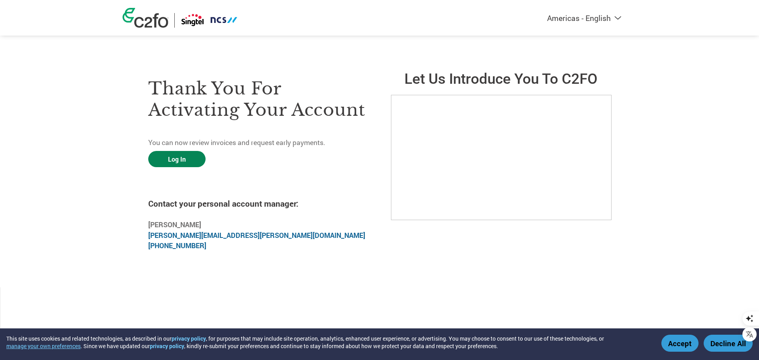 The height and width of the screenshot is (360, 759). Describe the element at coordinates (258, 143) in the screenshot. I see `p: You can now review invoices and request early payments.` at that location.